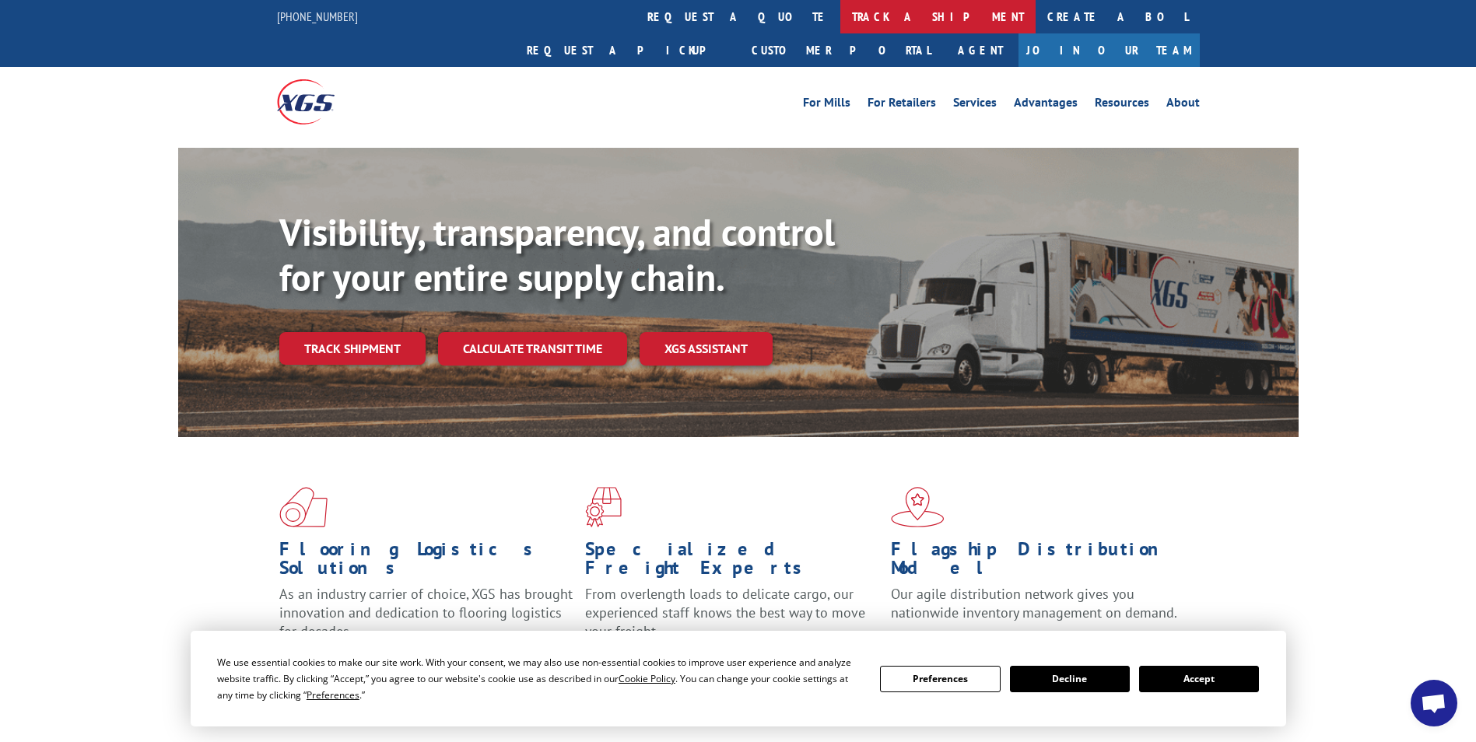 The image size is (1476, 742). I want to click on b: Visibility, transparency, and control for your entire supply chain., so click(557, 254).